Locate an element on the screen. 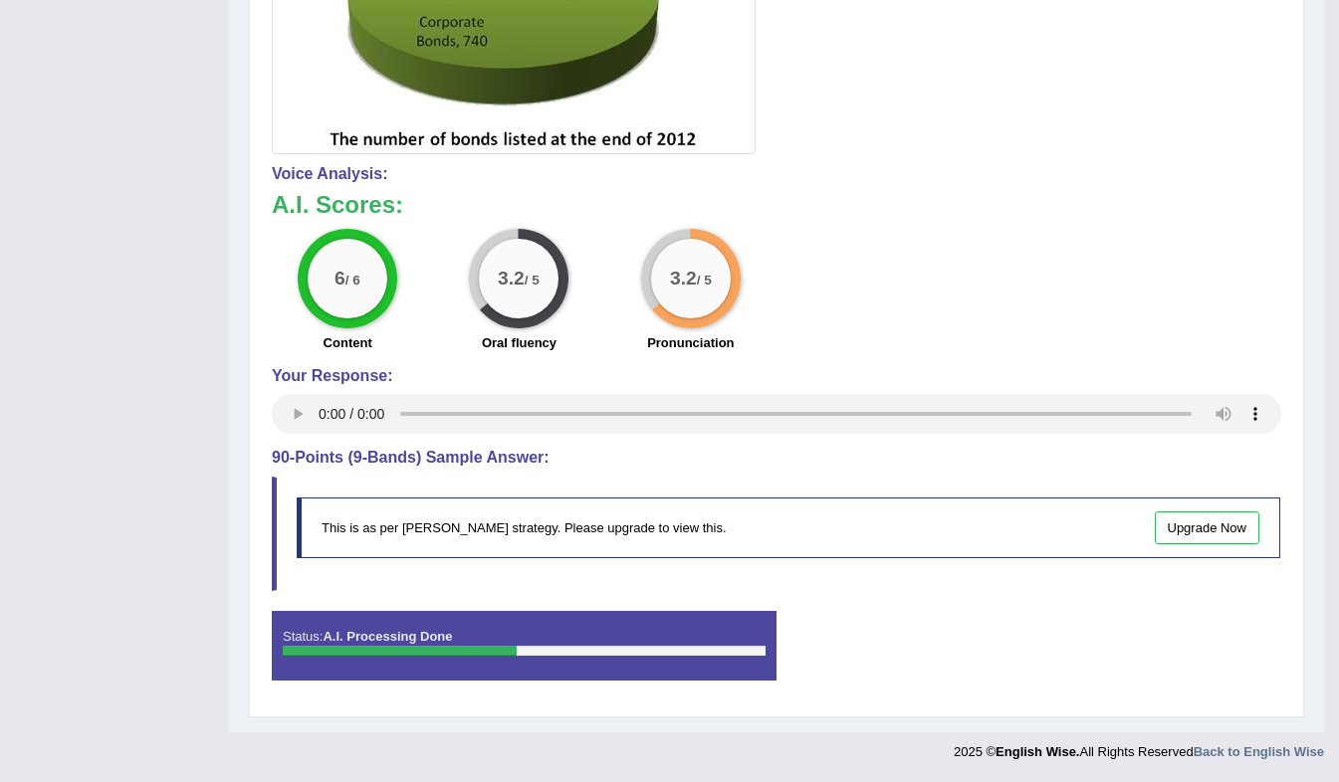  a: Upgrade Now is located at coordinates (1208, 528).